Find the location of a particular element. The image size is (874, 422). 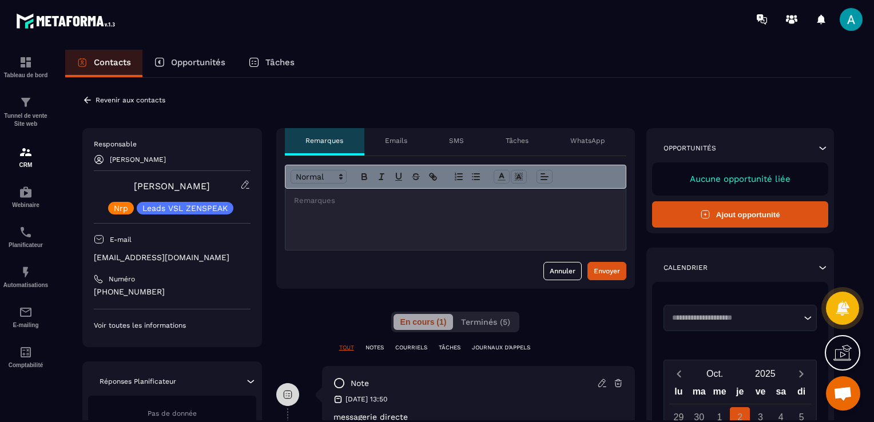

p: COURRIELS is located at coordinates (411, 348).